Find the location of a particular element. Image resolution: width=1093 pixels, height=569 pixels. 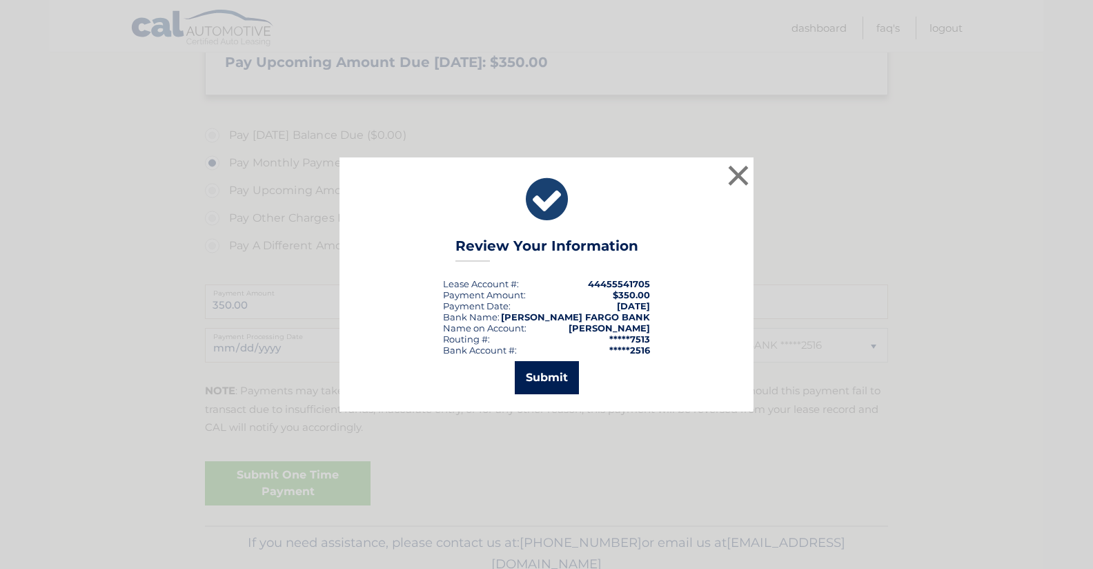

div: Payment Amount: is located at coordinates (485, 295).